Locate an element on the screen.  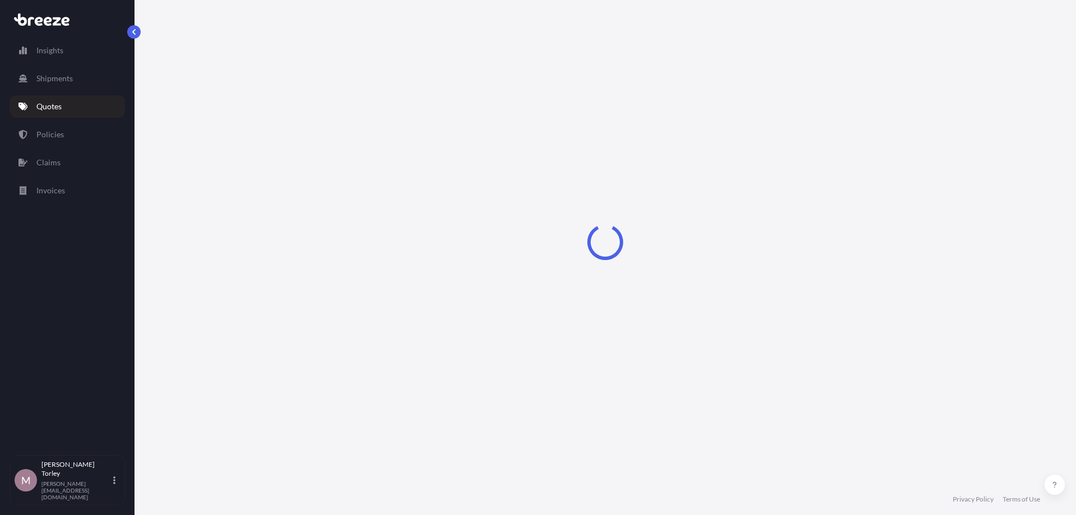
a: Insights is located at coordinates (67, 50).